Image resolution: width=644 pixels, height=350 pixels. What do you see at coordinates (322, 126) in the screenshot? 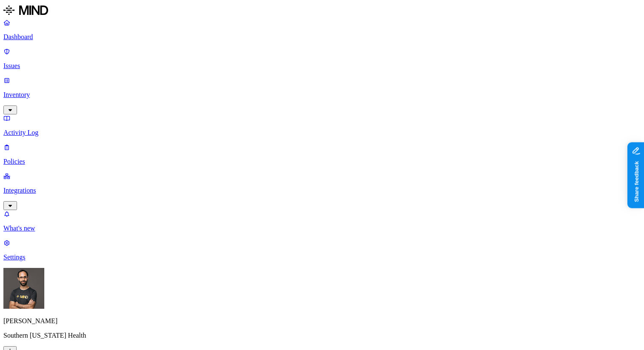
I see `a: Activity Log` at bounding box center [322, 126].